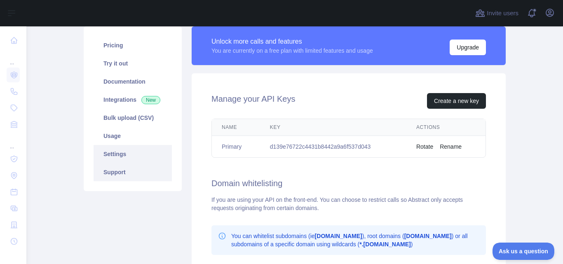 This screenshot has width=563, height=264. Describe the element at coordinates (446, 127) in the screenshot. I see `th: Actions` at that location.